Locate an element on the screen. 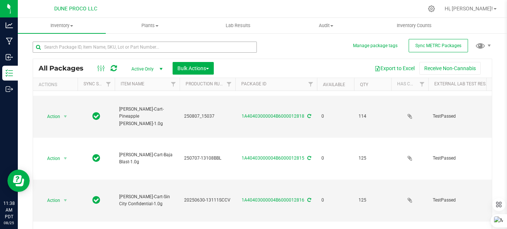 This screenshot has height=229, width=507. a: Item Name is located at coordinates (132, 84).